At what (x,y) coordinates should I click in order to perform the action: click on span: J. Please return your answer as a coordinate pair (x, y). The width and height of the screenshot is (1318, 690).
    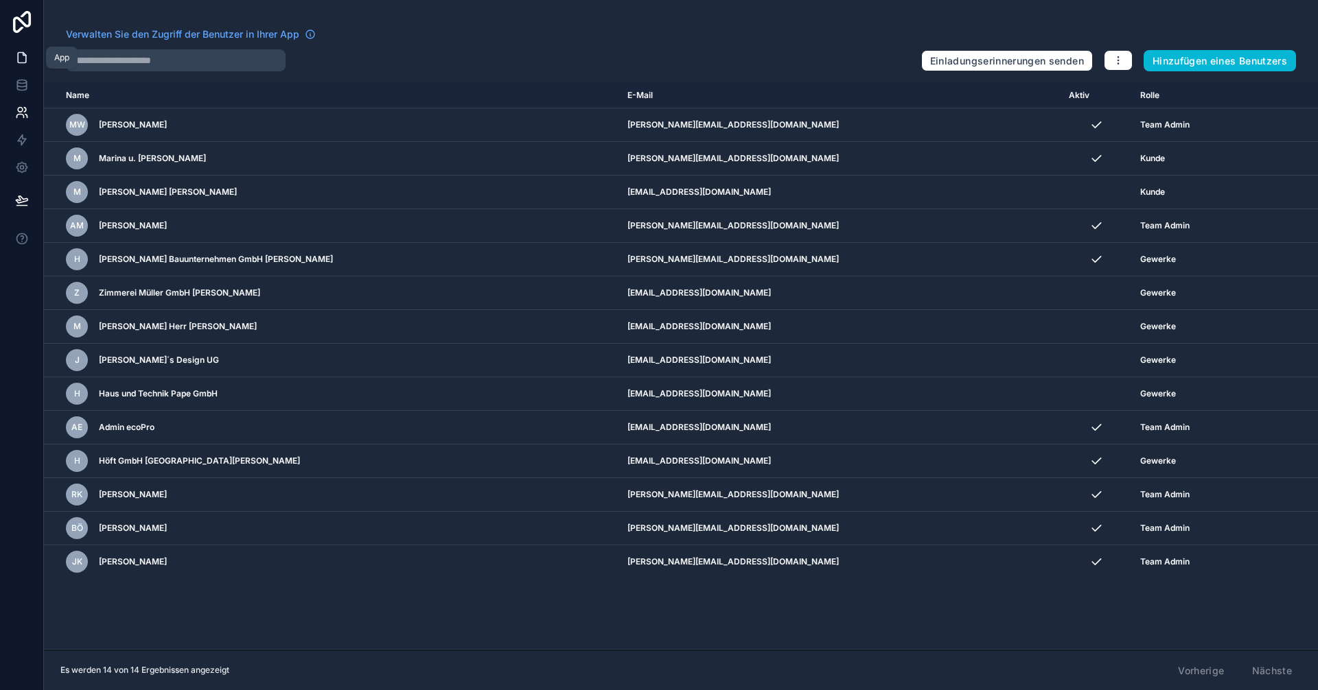
    Looking at the image, I should click on (77, 360).